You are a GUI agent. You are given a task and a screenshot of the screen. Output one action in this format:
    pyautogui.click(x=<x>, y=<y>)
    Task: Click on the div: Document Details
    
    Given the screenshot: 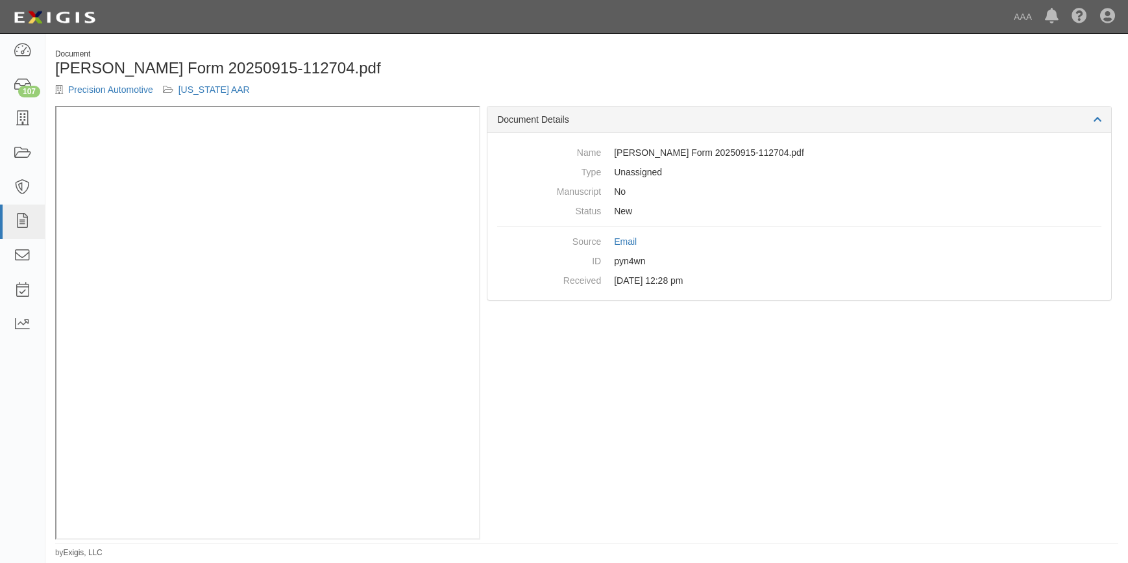 What is the action you would take?
    pyautogui.click(x=799, y=119)
    